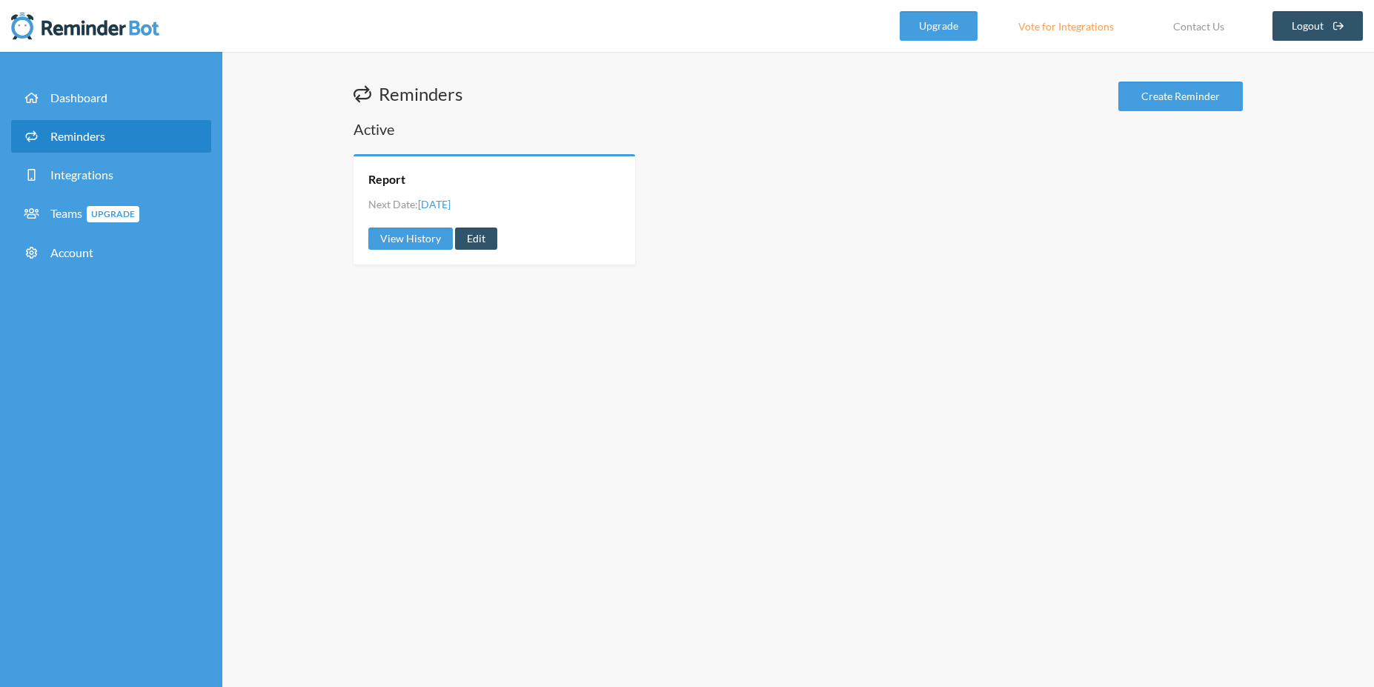 The image size is (1374, 687). I want to click on a: Account, so click(111, 253).